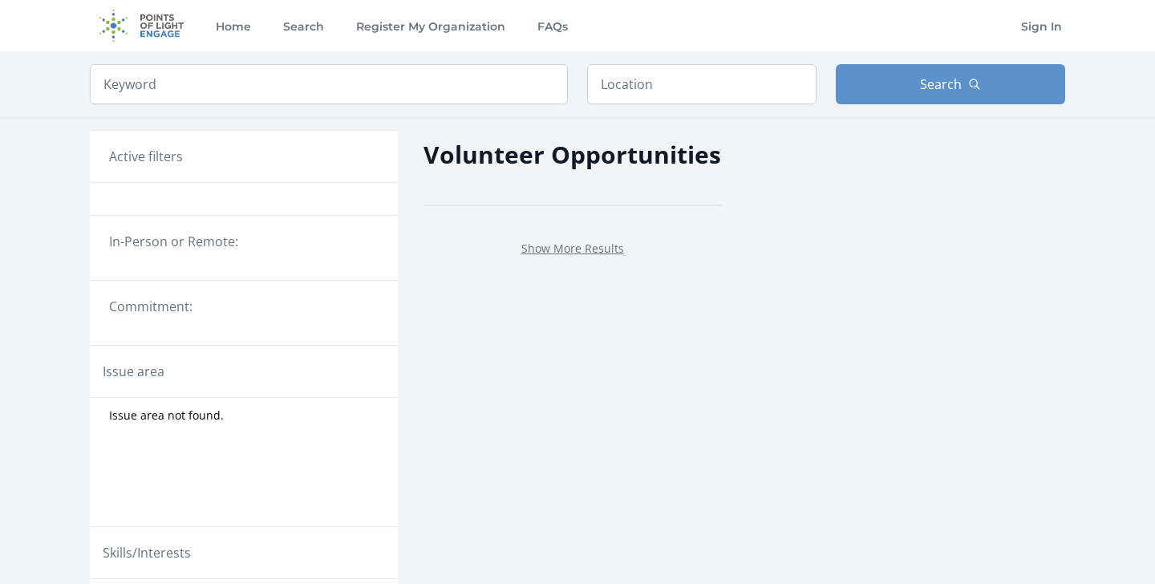  Describe the element at coordinates (133, 371) in the screenshot. I see `legend: Issue area` at that location.